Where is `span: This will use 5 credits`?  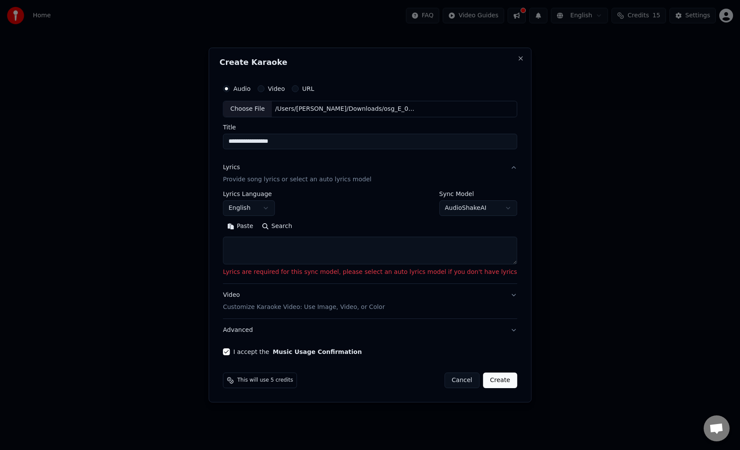
span: This will use 5 credits is located at coordinates (265, 380).